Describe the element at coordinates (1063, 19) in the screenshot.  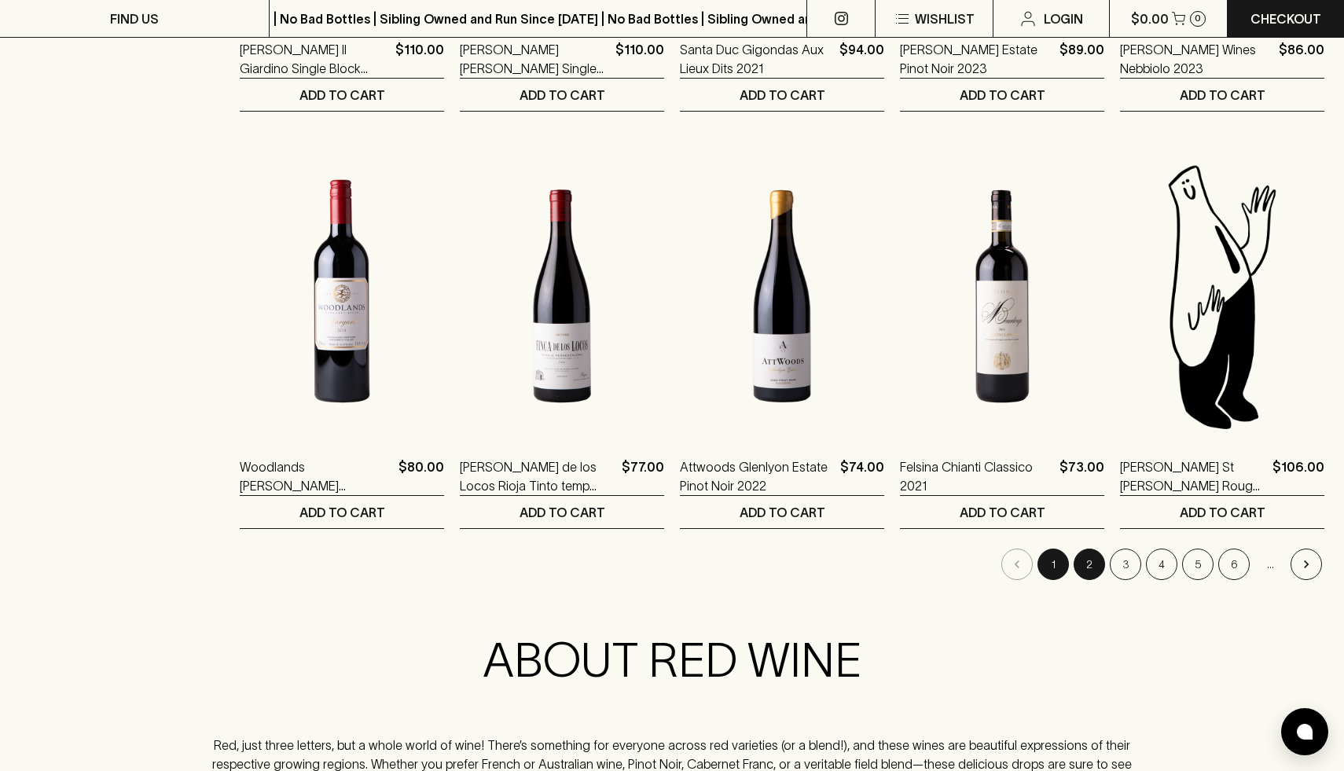
I see `p: Login` at that location.